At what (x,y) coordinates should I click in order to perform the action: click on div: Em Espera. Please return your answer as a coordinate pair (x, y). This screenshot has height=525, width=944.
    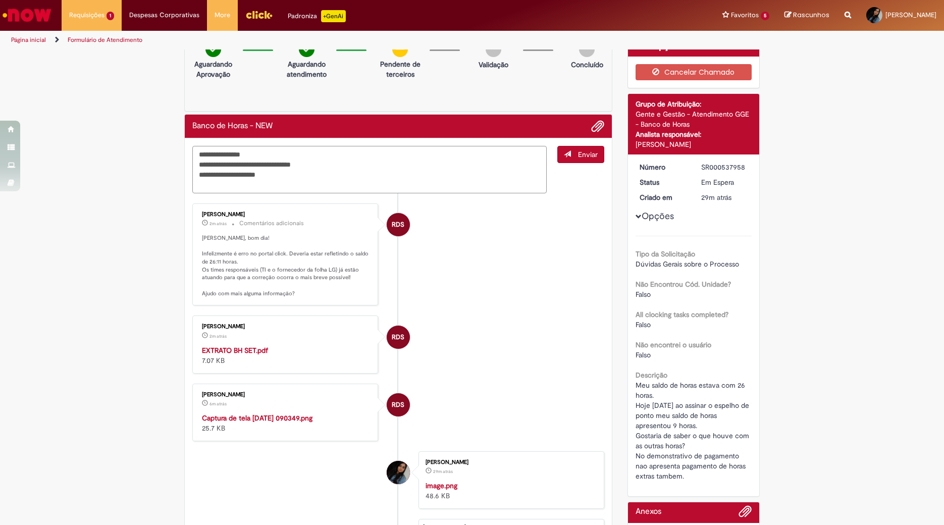
    Looking at the image, I should click on (725, 182).